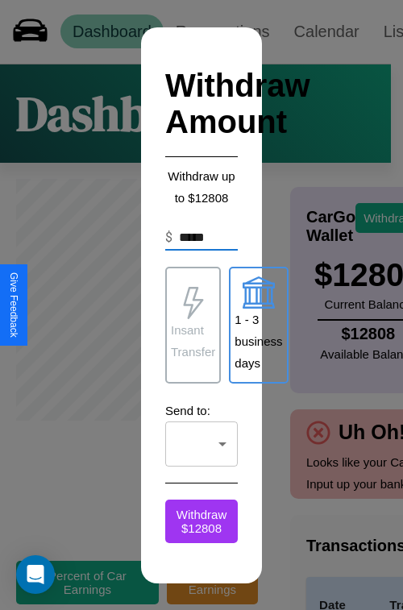 This screenshot has height=610, width=403. What do you see at coordinates (201, 521) in the screenshot?
I see `button: Withdraw $12808` at bounding box center [201, 521].